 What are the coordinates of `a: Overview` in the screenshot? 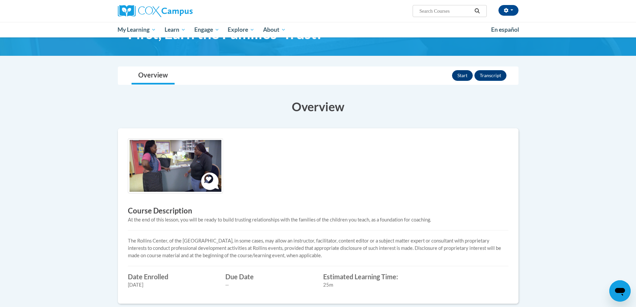 It's located at (153, 75).